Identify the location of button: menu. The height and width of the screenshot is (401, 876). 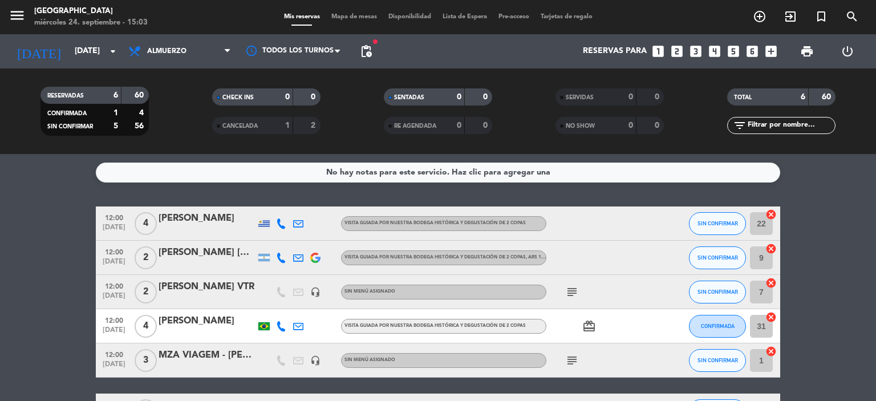
(17, 17).